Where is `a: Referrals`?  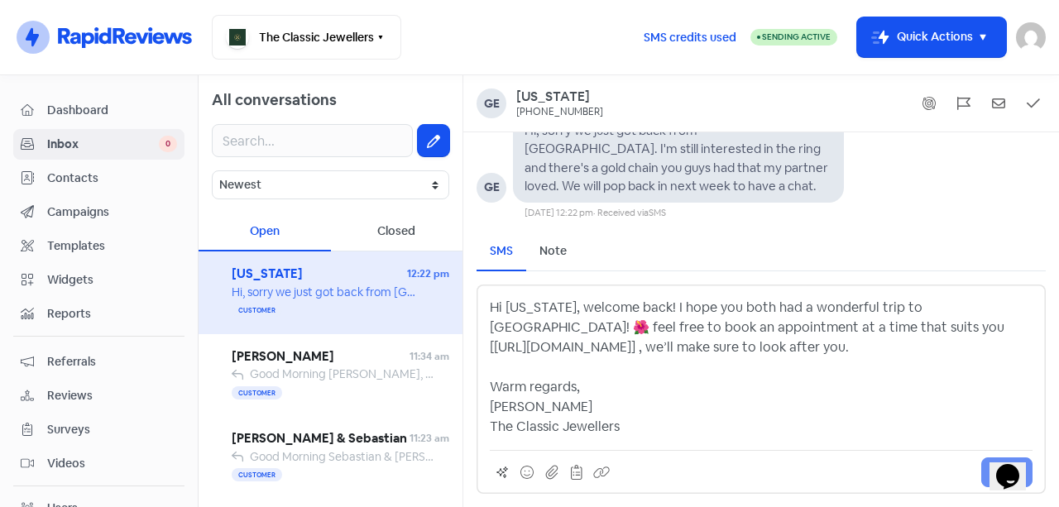 a: Referrals is located at coordinates (98, 362).